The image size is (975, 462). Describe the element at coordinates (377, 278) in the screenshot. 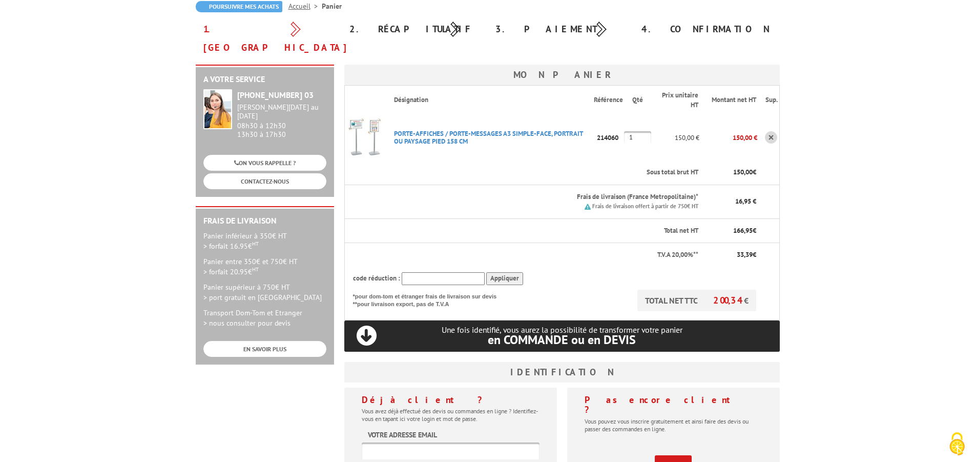

I see `span: code réduction :` at that location.